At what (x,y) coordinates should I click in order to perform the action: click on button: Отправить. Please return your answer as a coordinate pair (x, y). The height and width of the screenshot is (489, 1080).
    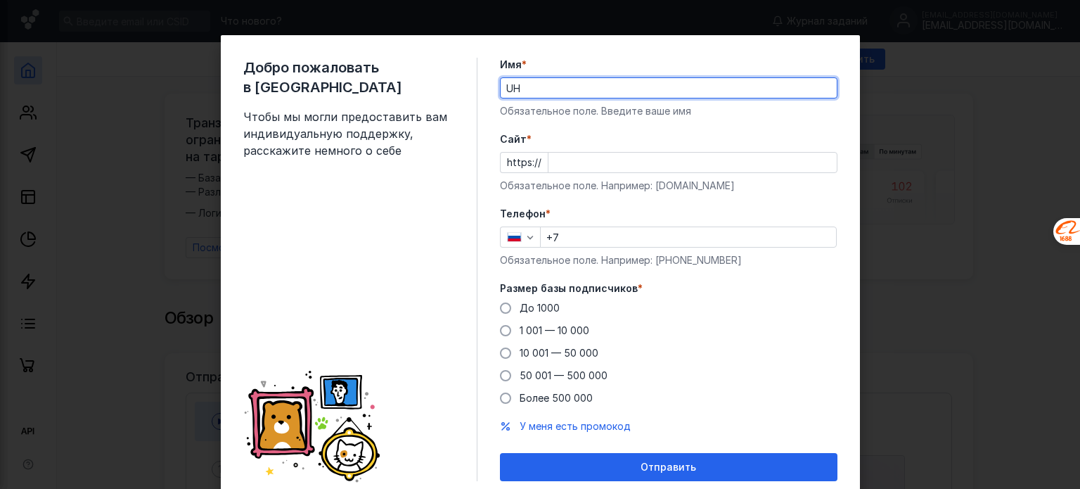
    Looking at the image, I should click on (669, 467).